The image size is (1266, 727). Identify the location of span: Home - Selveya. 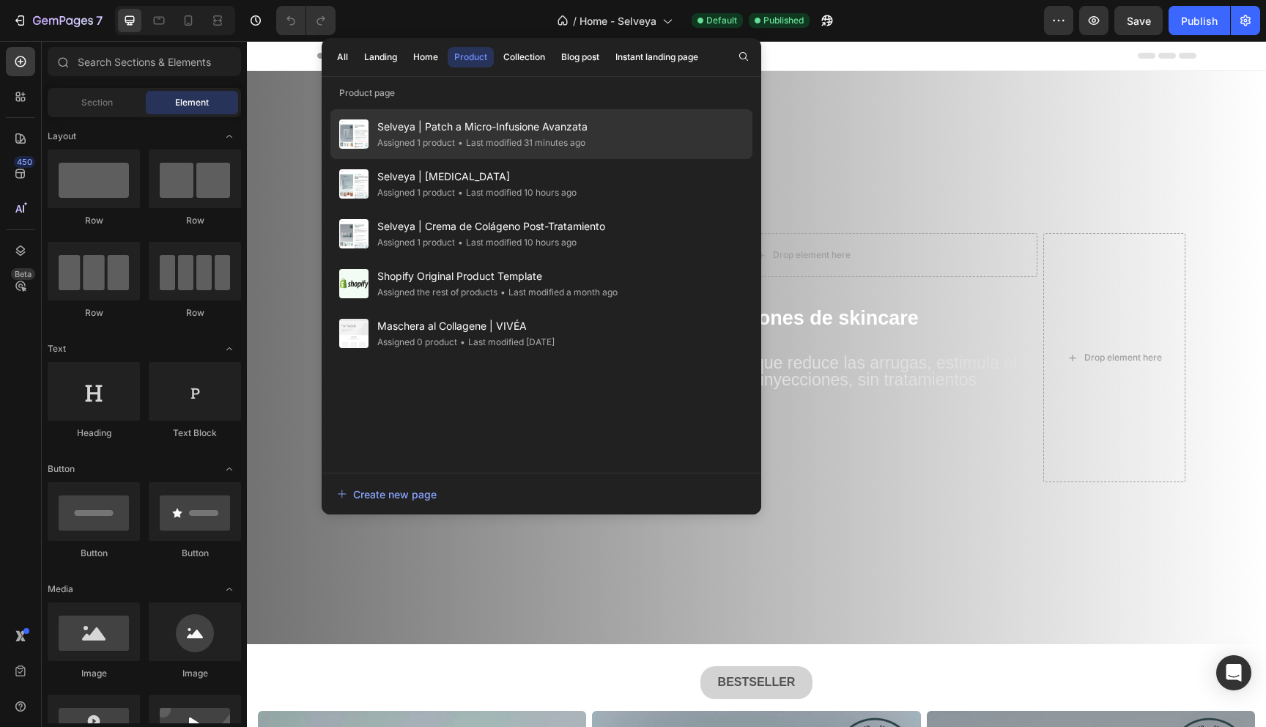
(618, 21).